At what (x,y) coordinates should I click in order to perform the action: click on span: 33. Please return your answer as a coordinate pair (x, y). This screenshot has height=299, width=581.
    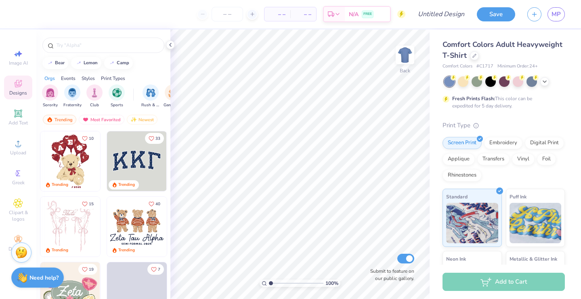
    Looking at the image, I should click on (158, 139).